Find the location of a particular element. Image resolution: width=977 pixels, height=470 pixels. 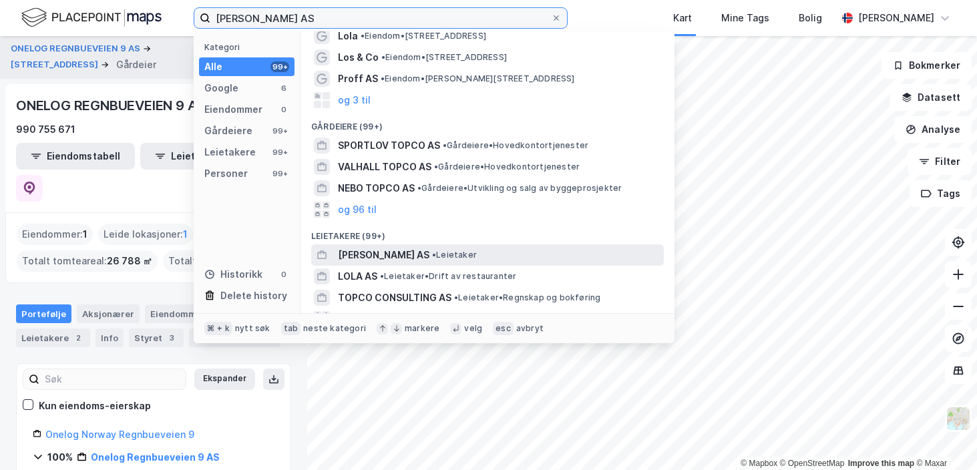

div: Mine Tags is located at coordinates (745, 18).